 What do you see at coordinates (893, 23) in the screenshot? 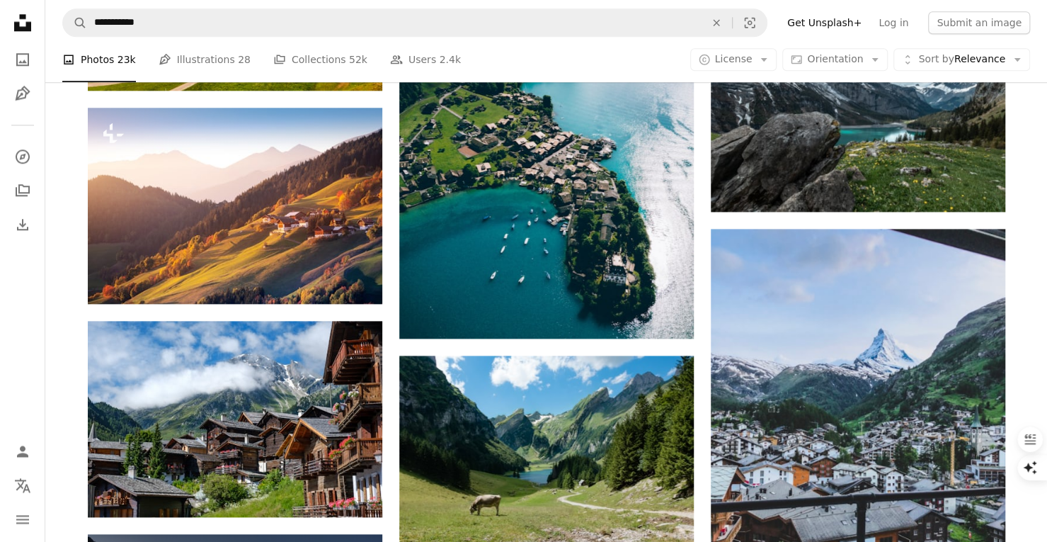
I see `a: Log in` at bounding box center [893, 23].